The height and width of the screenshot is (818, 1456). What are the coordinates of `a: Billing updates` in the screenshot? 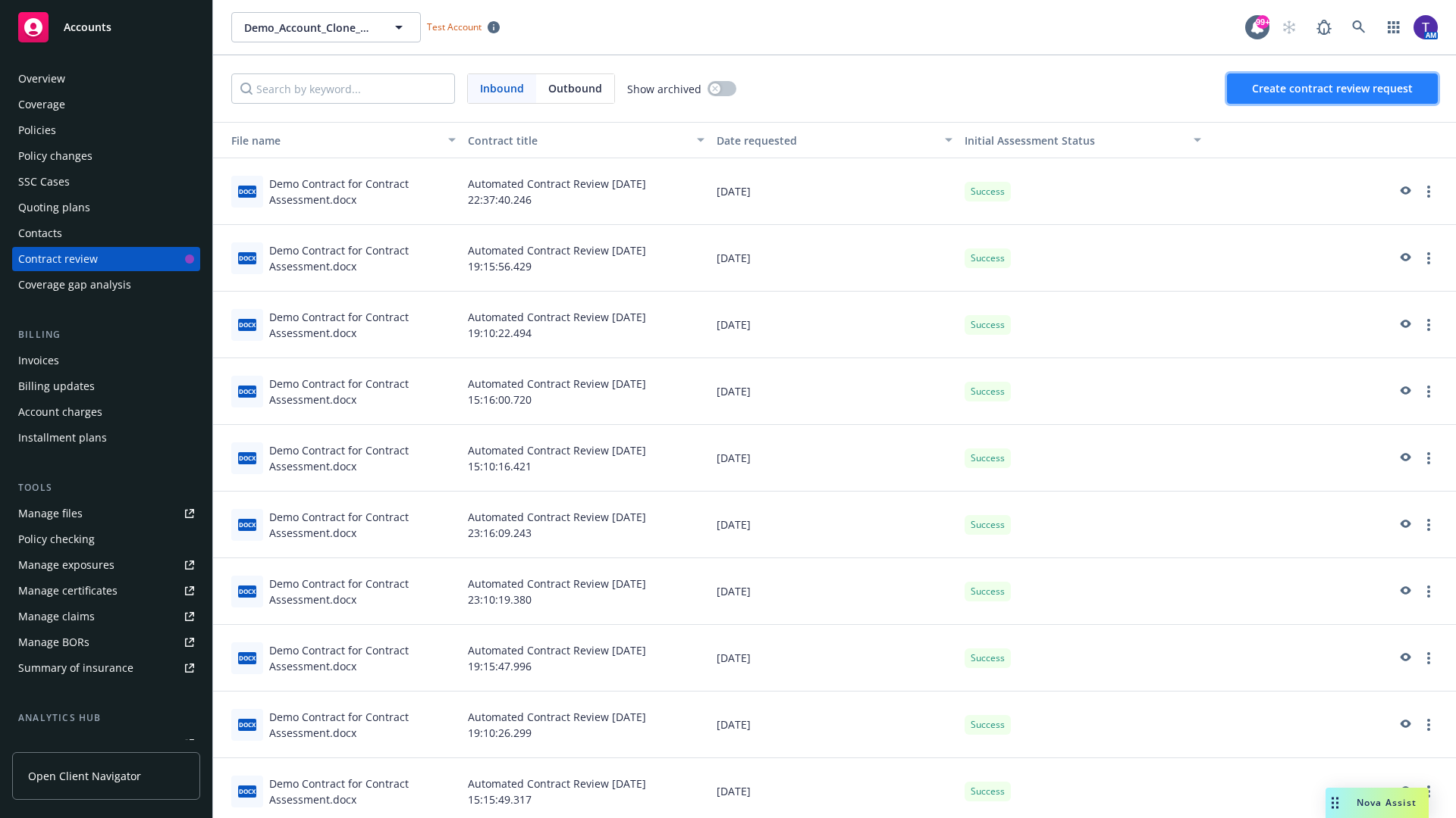 It's located at (106, 386).